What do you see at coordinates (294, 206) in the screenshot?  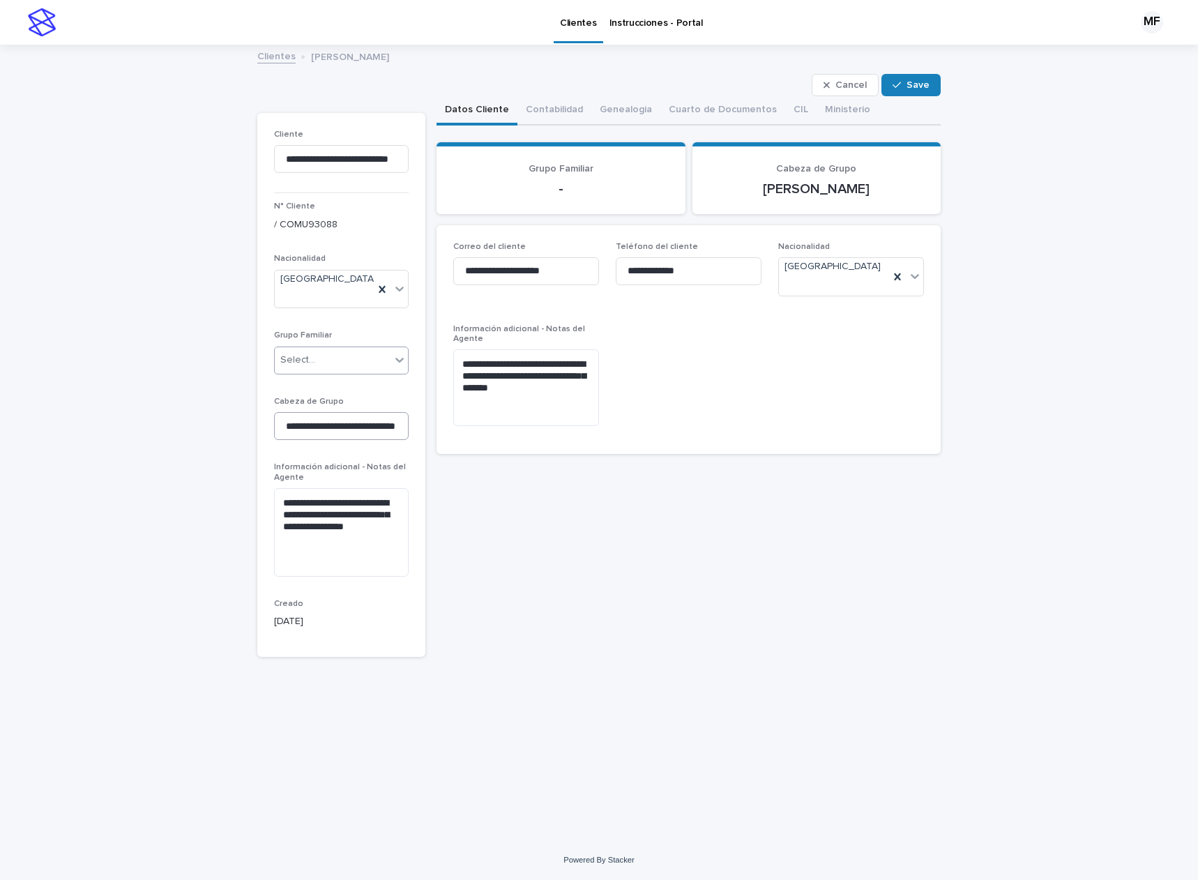 I see `span: N° Cliente` at bounding box center [294, 206].